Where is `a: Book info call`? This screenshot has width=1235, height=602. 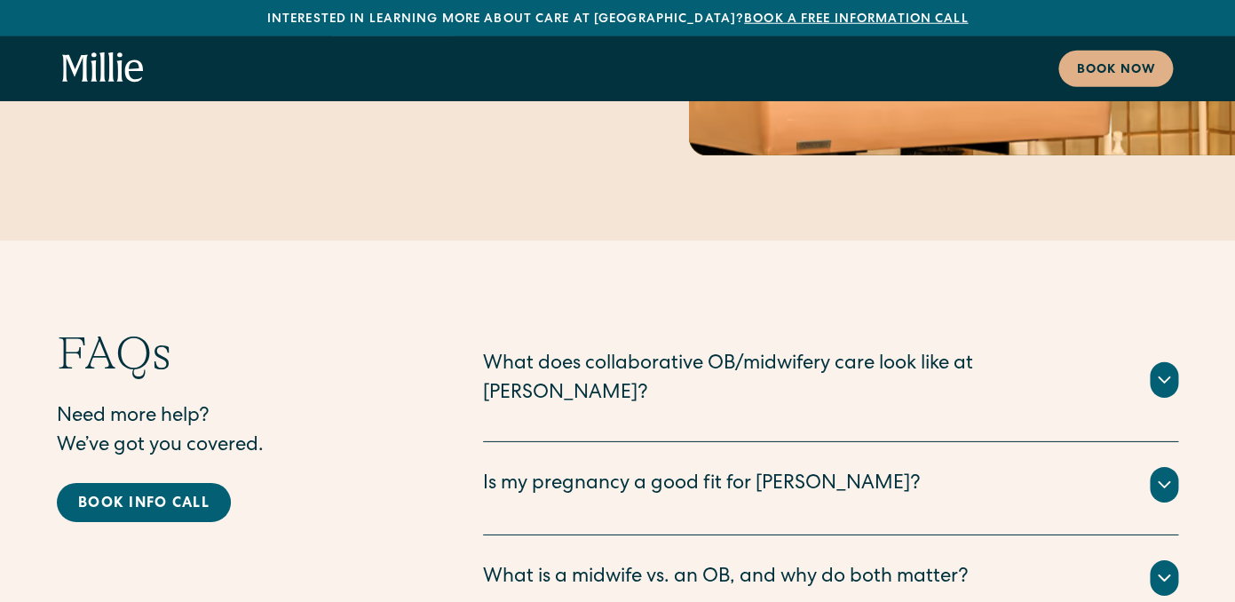 a: Book info call is located at coordinates (144, 503).